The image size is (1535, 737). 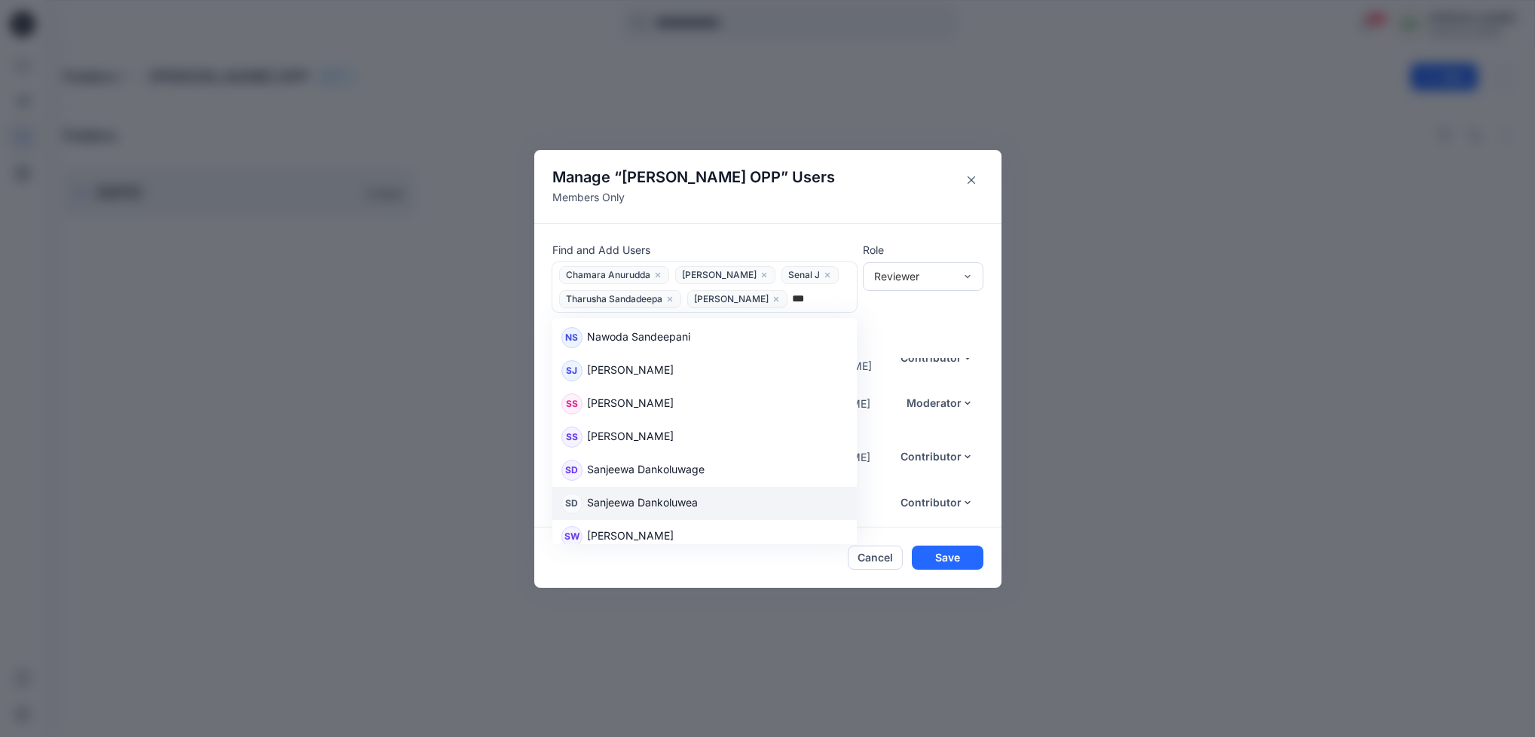 What do you see at coordinates (704, 249) in the screenshot?
I see `p: Find and Add Users` at bounding box center [704, 249].